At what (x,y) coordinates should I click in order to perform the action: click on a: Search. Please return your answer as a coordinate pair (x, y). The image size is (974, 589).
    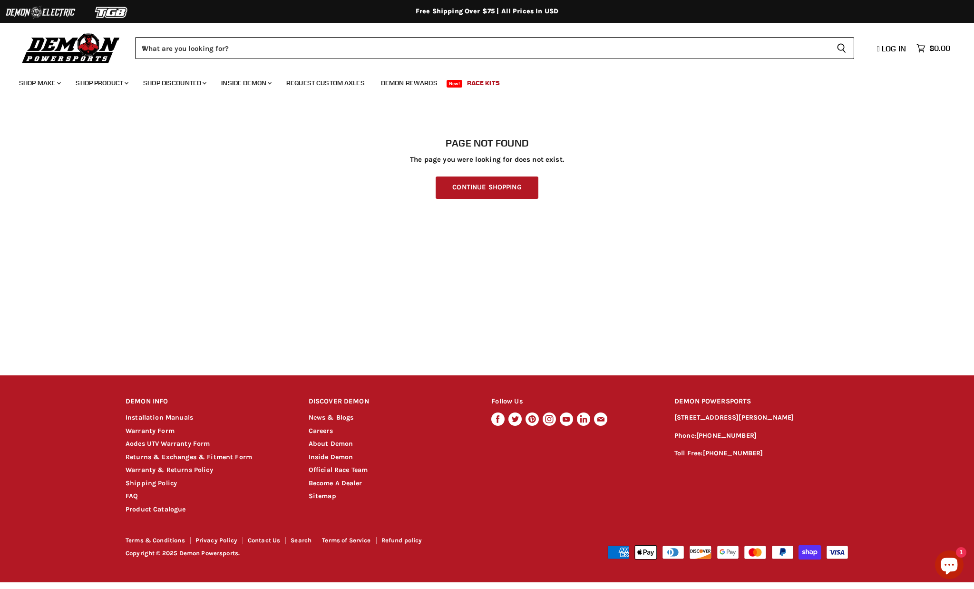
    Looking at the image, I should click on (301, 540).